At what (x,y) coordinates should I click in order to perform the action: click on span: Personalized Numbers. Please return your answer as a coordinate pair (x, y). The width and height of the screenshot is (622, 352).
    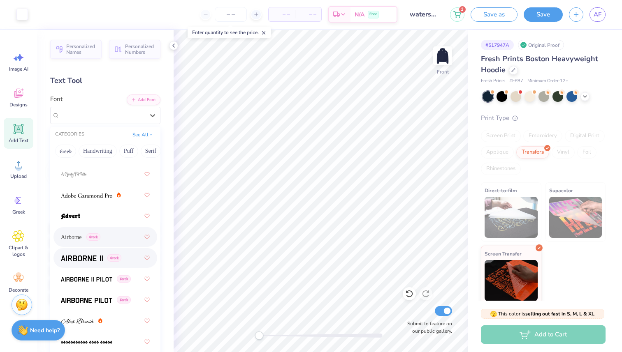
    Looking at the image, I should click on (140, 49).